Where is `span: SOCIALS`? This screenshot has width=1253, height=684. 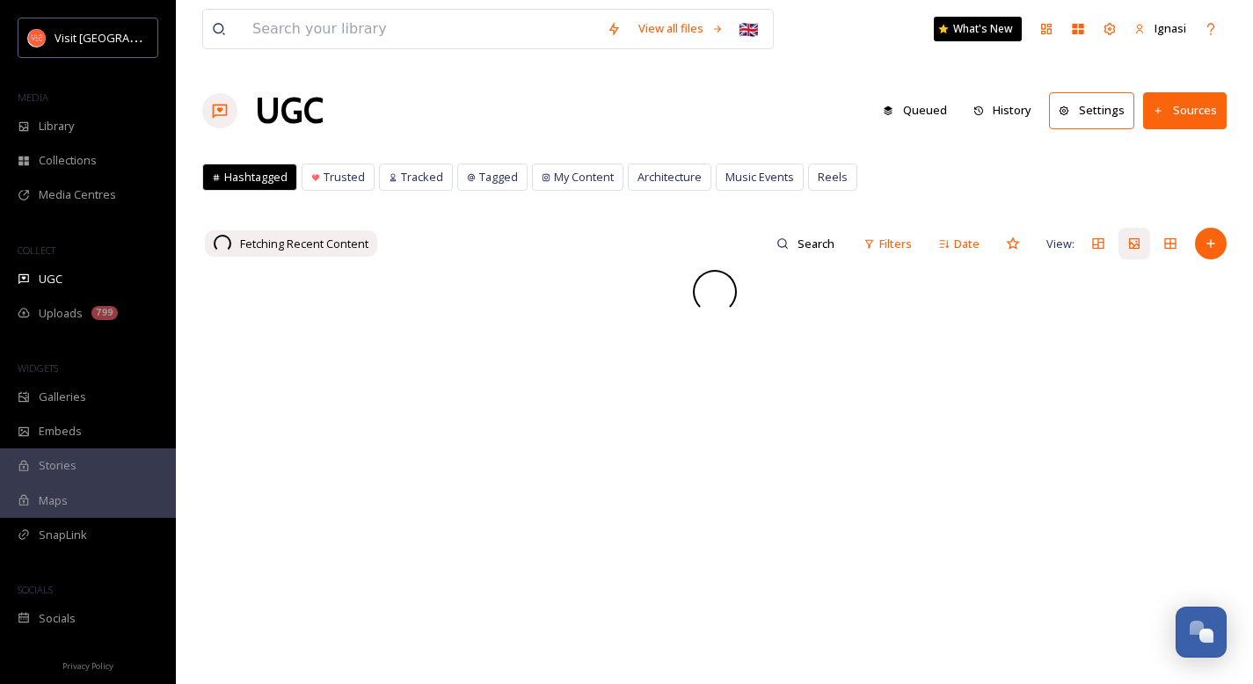 span: SOCIALS is located at coordinates (35, 589).